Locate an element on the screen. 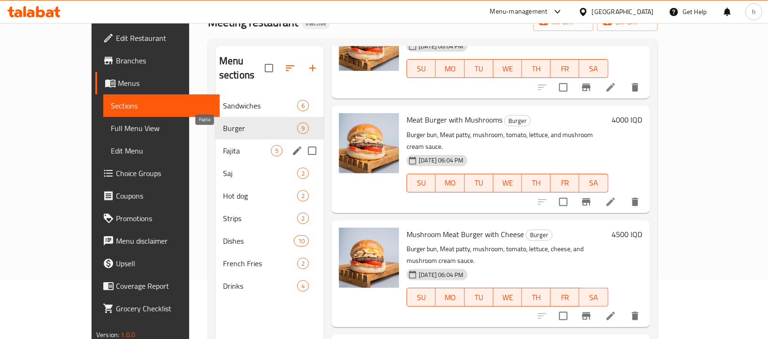  div: Dishes is located at coordinates (258, 241).